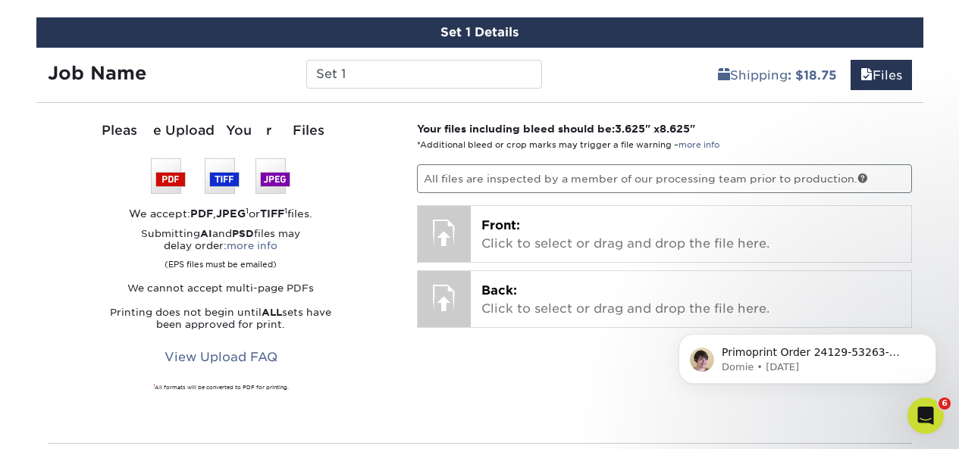  Describe the element at coordinates (499, 290) in the screenshot. I see `span: Back:` at that location.